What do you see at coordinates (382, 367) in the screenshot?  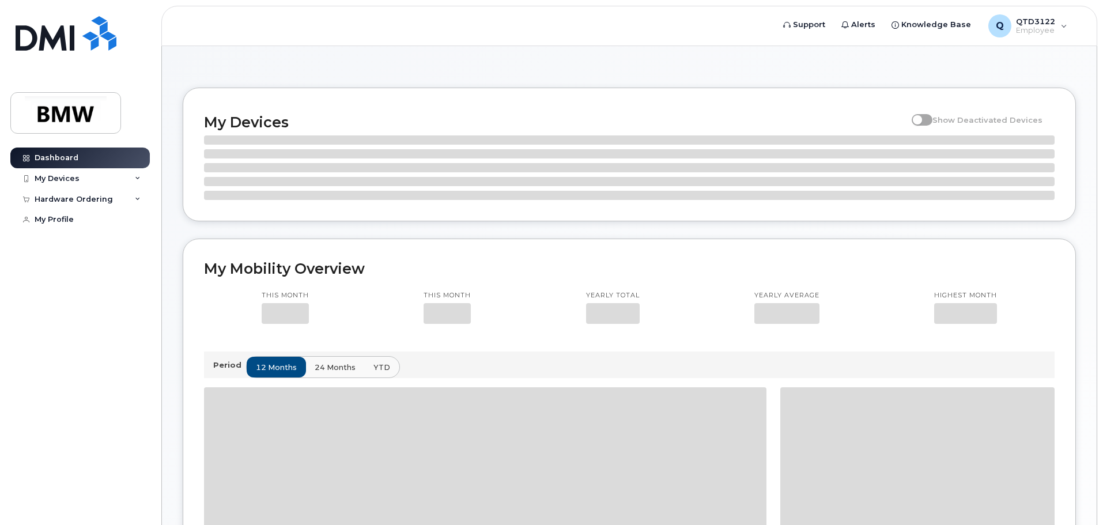 I see `span: YTD` at bounding box center [382, 367].